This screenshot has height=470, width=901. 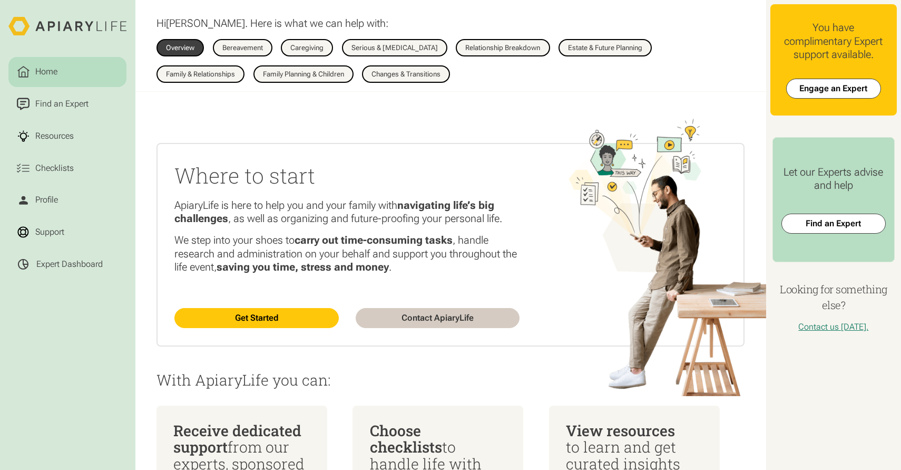 I want to click on div: Find an Expert, so click(x=62, y=104).